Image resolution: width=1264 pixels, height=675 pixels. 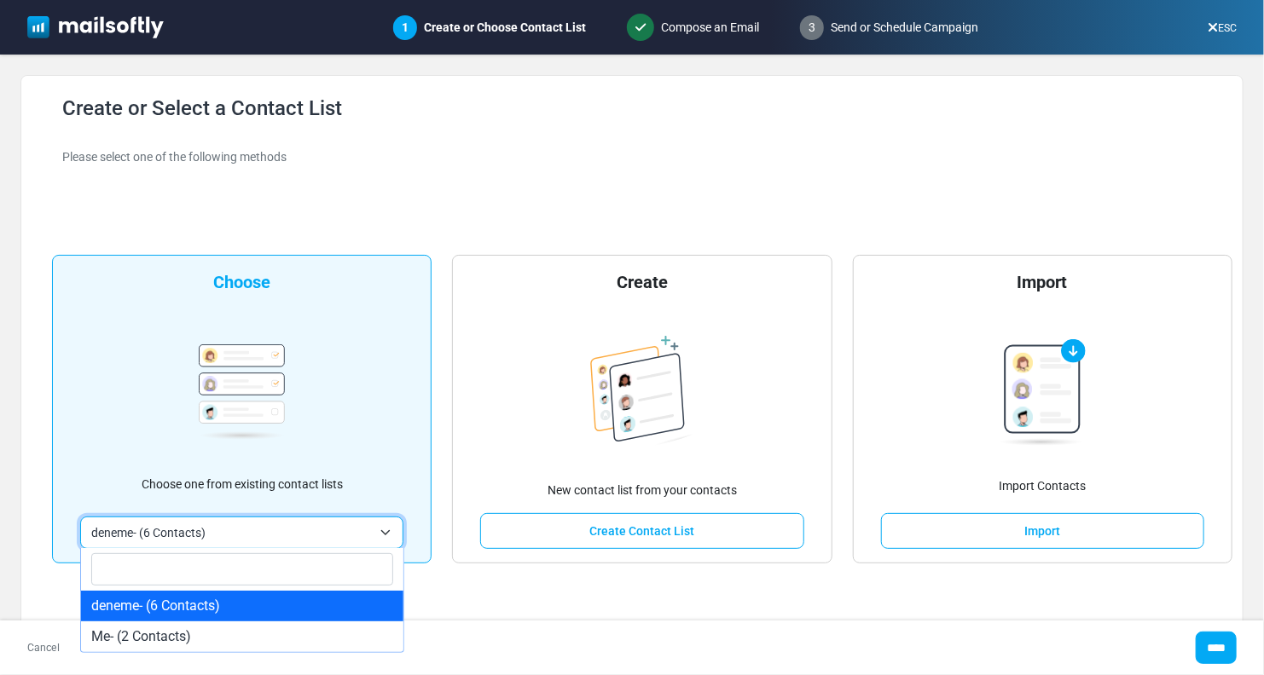 What do you see at coordinates (888, 27) in the screenshot?
I see `div: Send or Schedule Campaign` at bounding box center [888, 27].